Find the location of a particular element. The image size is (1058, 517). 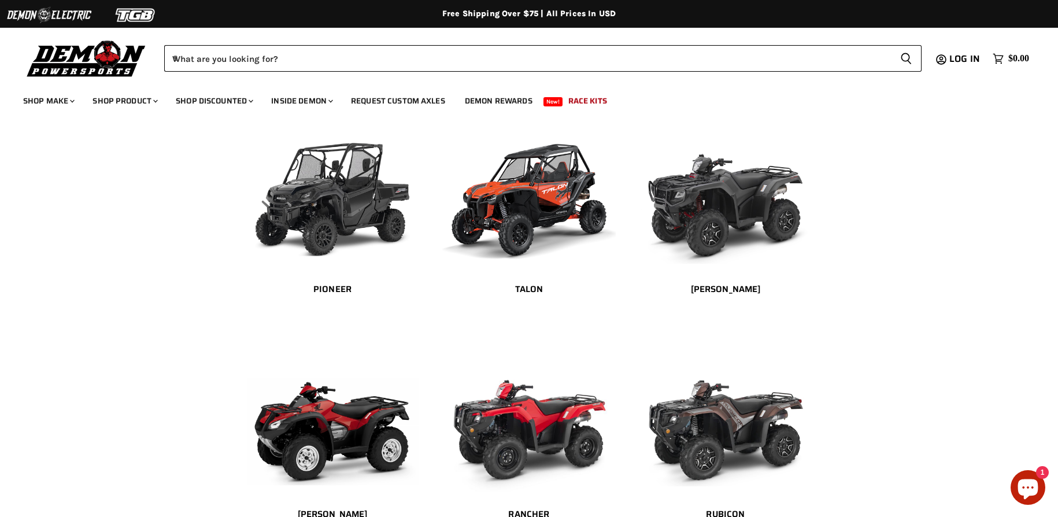

ul: Main menu is located at coordinates (520, 98).